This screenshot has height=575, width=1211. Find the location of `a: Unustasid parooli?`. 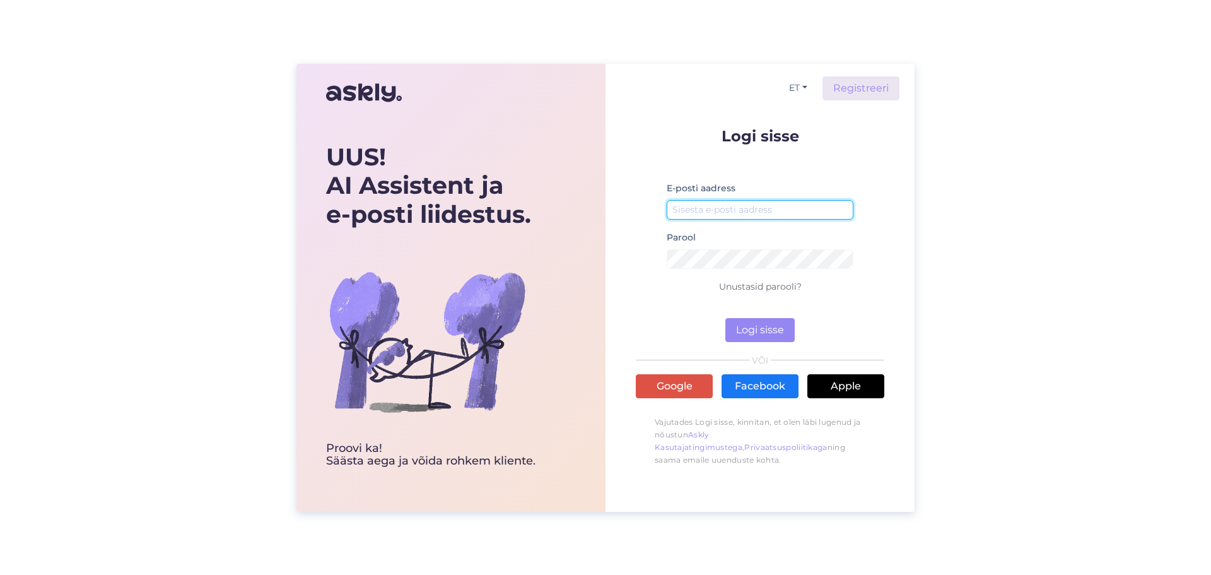

a: Unustasid parooli? is located at coordinates (760, 286).